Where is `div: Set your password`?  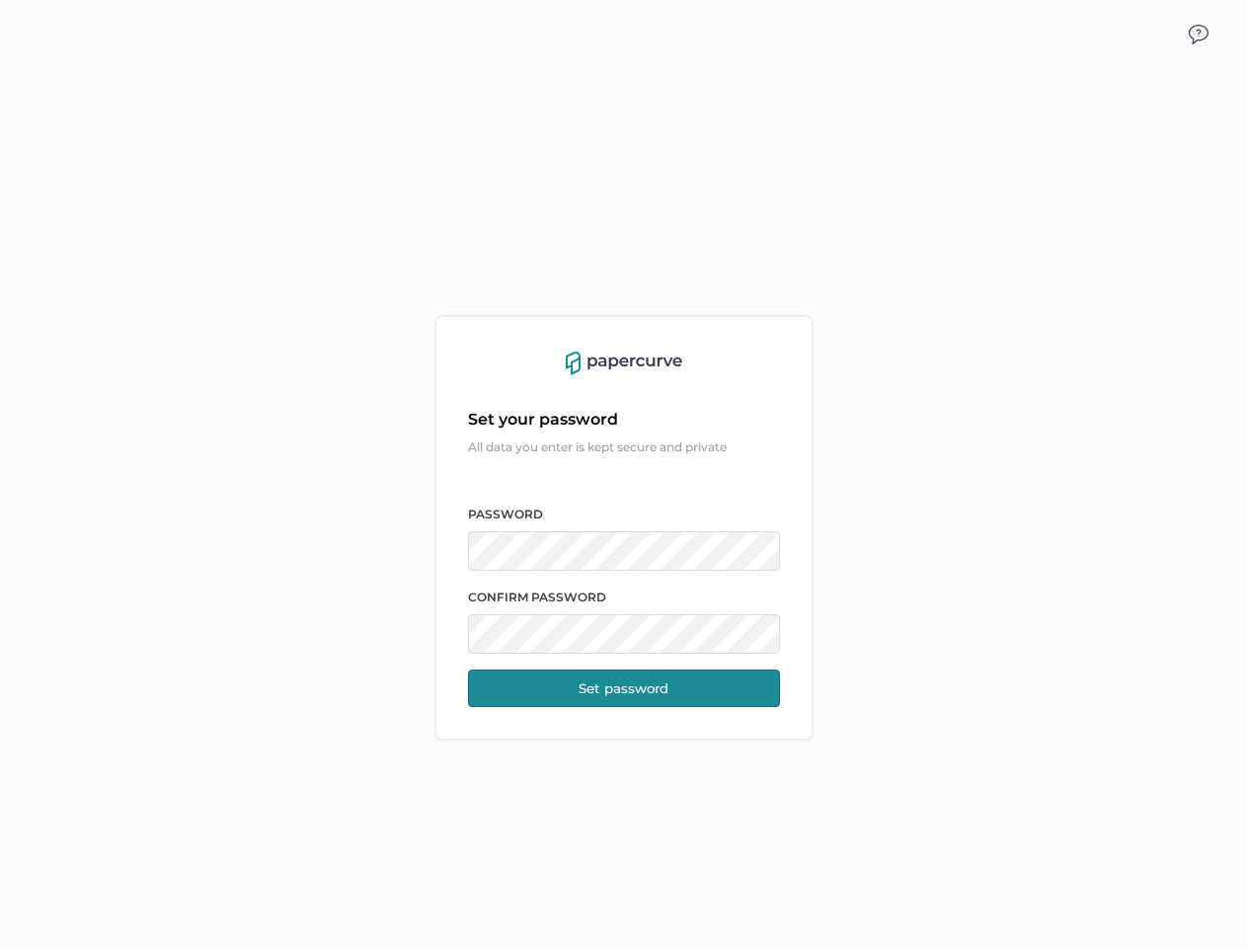 div: Set your password is located at coordinates (624, 419).